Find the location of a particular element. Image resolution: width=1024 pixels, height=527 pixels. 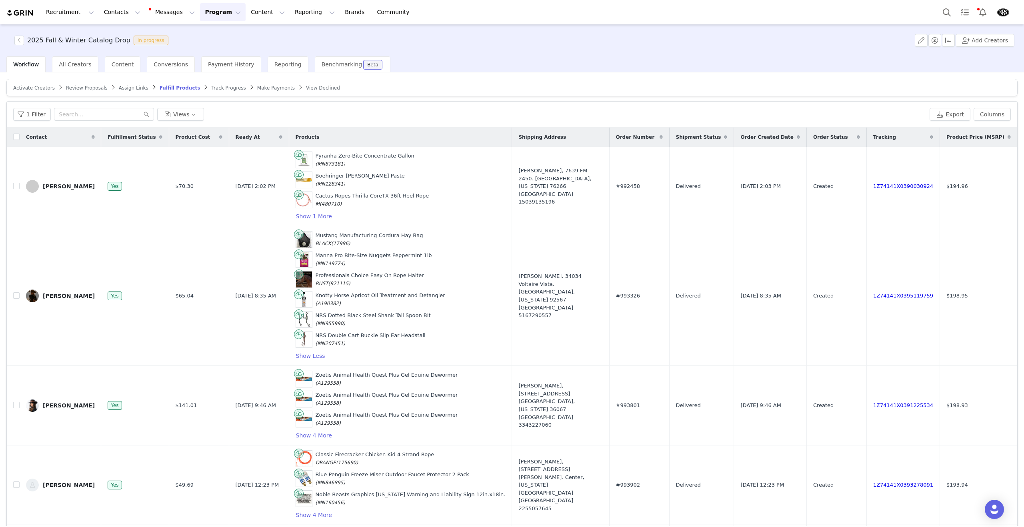

span: $65.04 is located at coordinates (185, 296).